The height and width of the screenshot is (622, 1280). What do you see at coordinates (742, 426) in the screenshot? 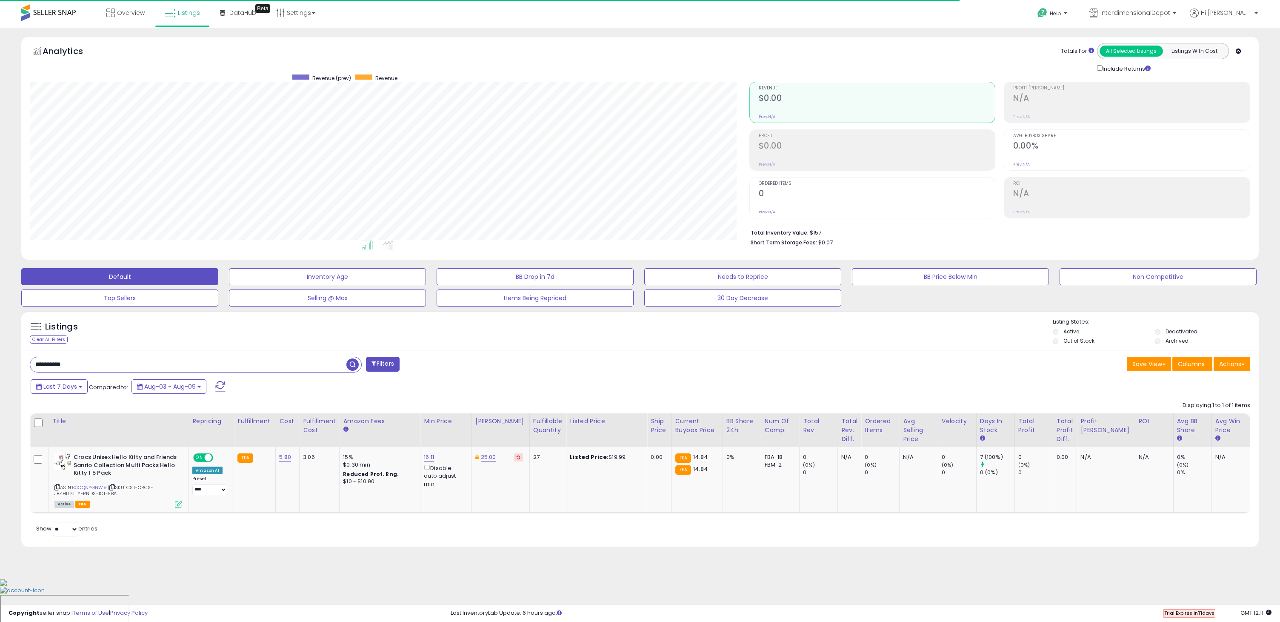
I see `div: BB Share 24h.` at bounding box center [742, 426].